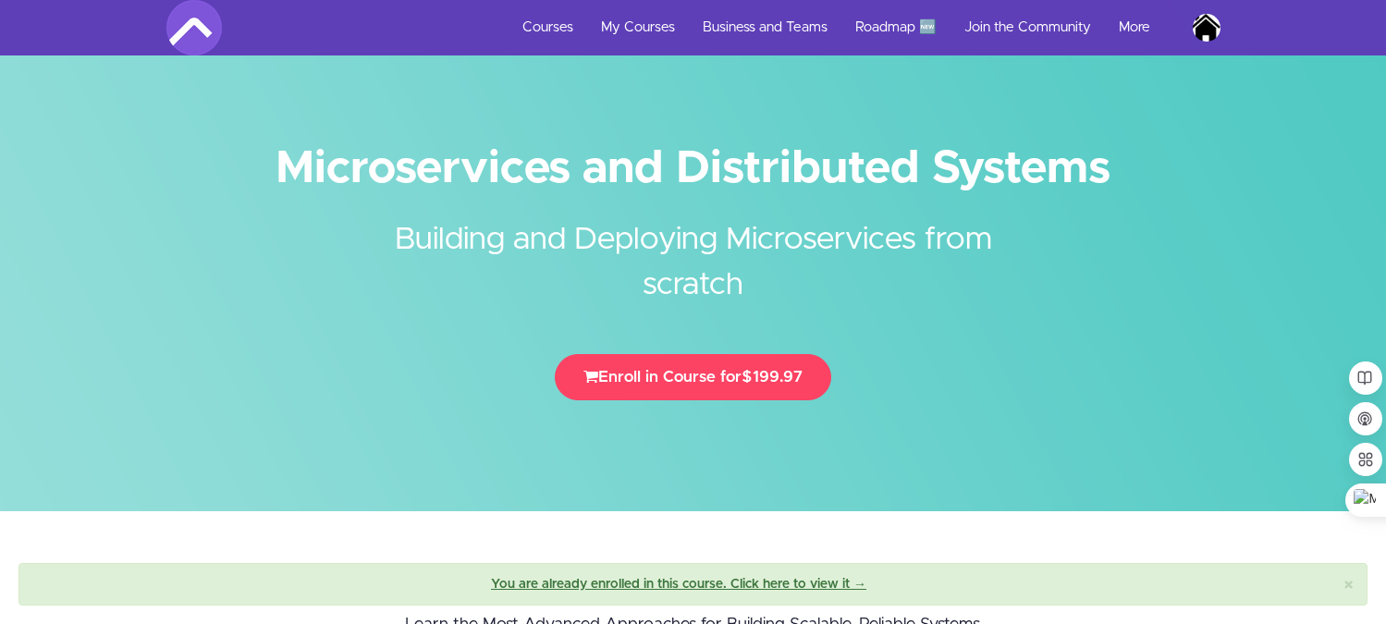  Describe the element at coordinates (1348, 585) in the screenshot. I see `button: Close` at that location.